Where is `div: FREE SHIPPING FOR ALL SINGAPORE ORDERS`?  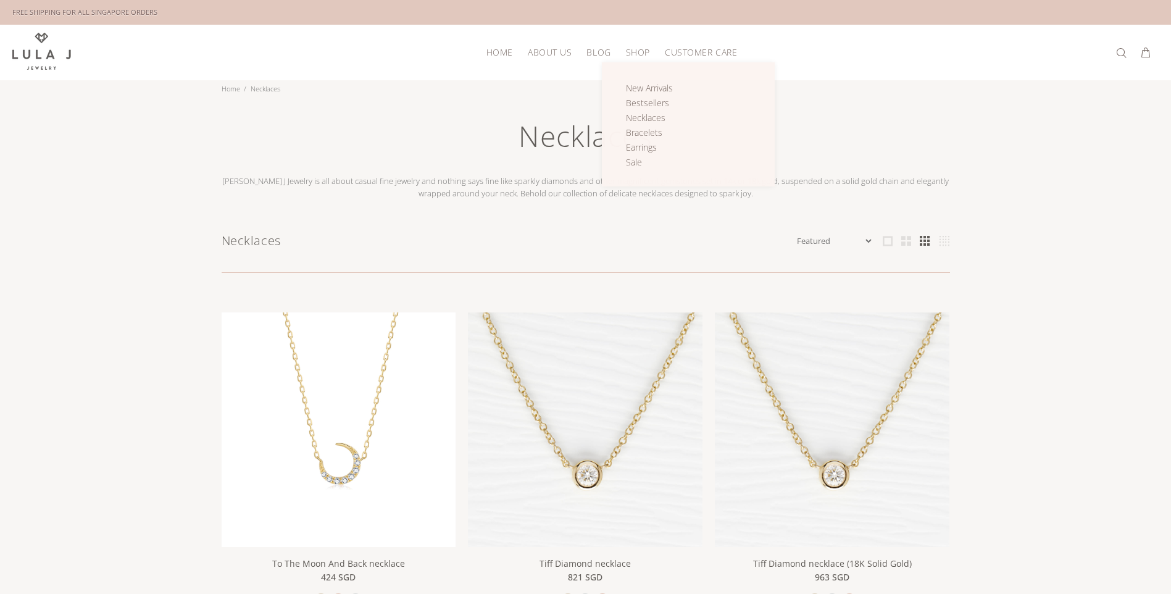
div: FREE SHIPPING FOR ALL SINGAPORE ORDERS is located at coordinates (85, 12).